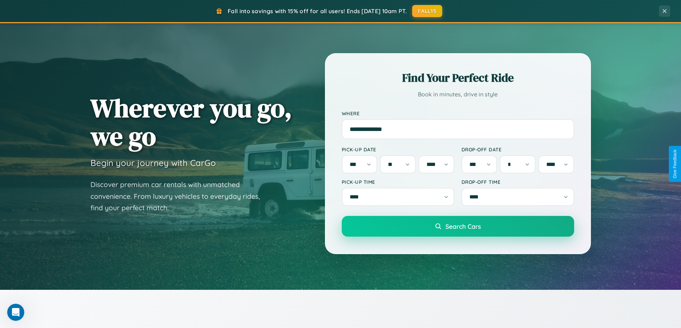 The height and width of the screenshot is (328, 681). I want to click on label: Pick-up Time, so click(398, 182).